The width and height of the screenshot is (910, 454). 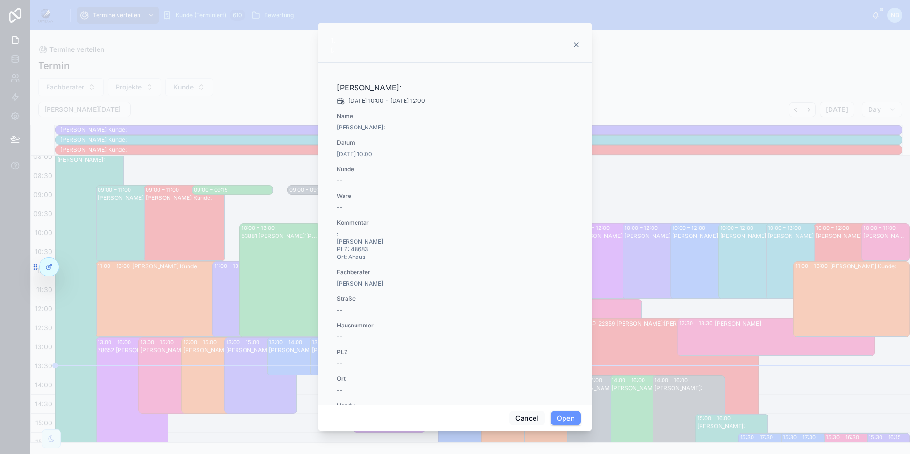 I want to click on span: Fachberater, so click(x=405, y=272).